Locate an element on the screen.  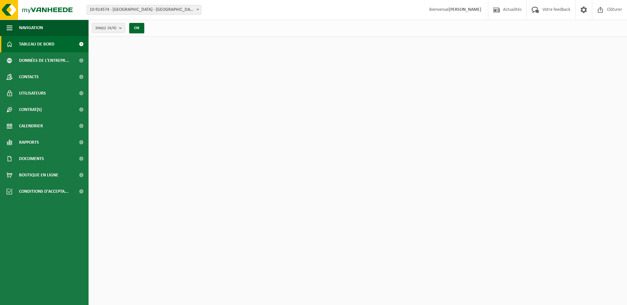
span: Calendrier is located at coordinates (31, 126).